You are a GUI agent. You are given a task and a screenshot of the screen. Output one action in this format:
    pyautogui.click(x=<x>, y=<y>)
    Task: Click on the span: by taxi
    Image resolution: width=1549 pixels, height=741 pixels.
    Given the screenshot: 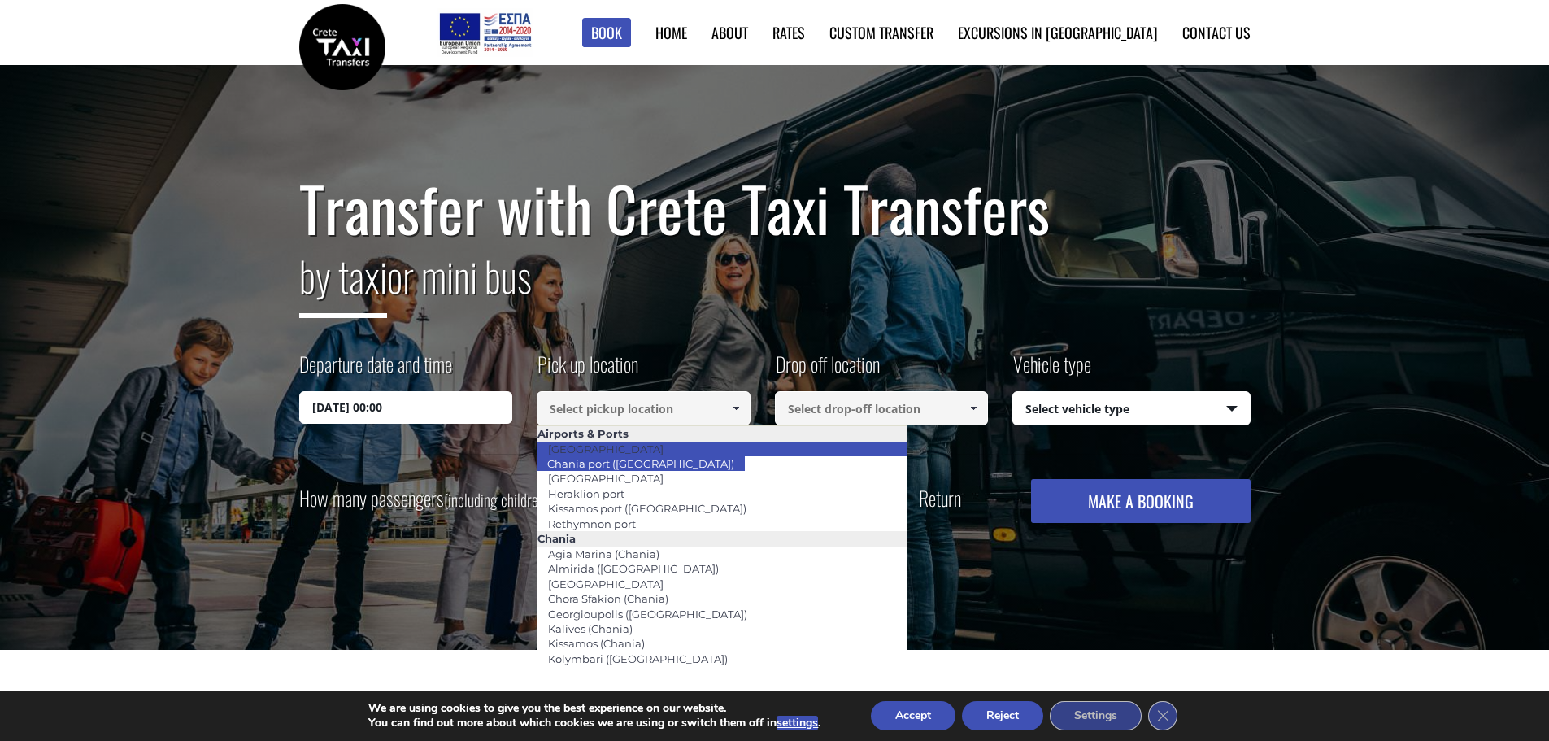 What is the action you would take?
    pyautogui.click(x=343, y=281)
    